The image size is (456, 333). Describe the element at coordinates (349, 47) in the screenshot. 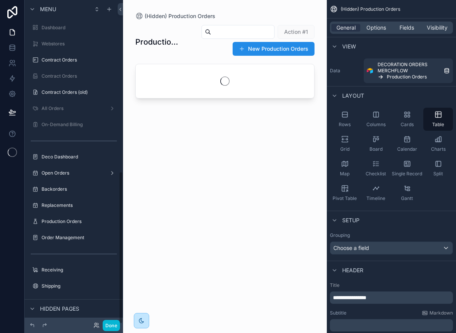

I see `span: View` at that location.